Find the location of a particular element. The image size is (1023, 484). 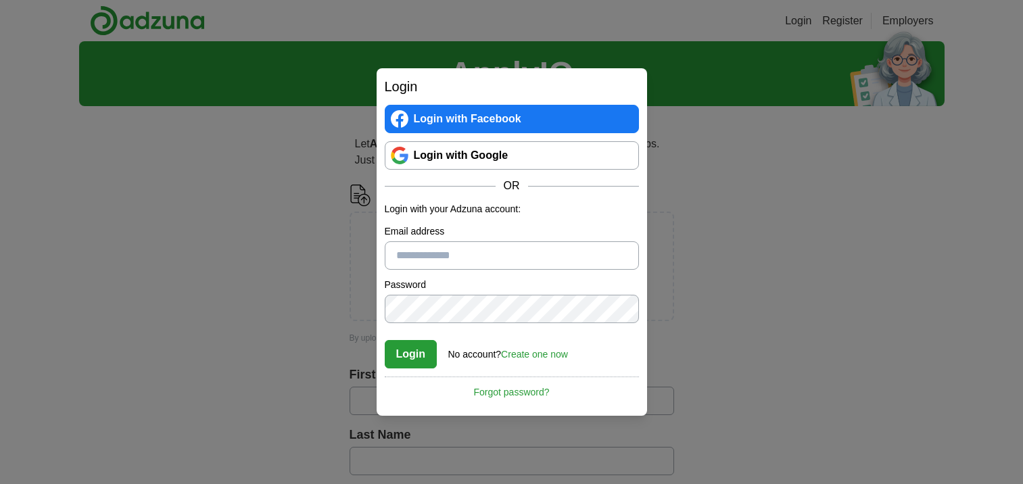

a: Create one now is located at coordinates (534, 354).